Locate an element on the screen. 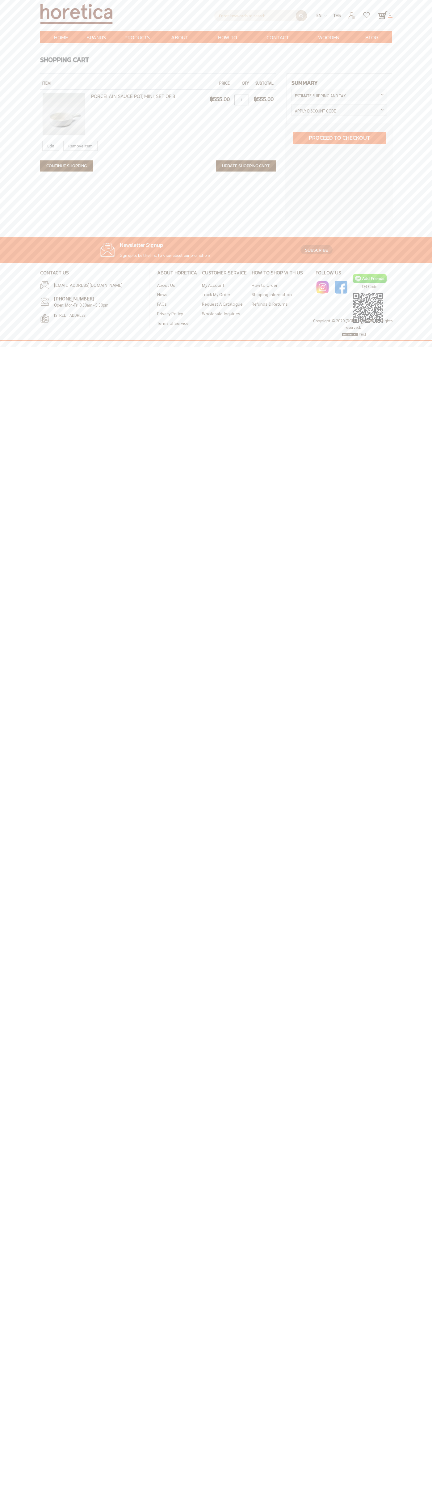 The height and width of the screenshot is (1502, 432). a: Shipping Information is located at coordinates (272, 294).